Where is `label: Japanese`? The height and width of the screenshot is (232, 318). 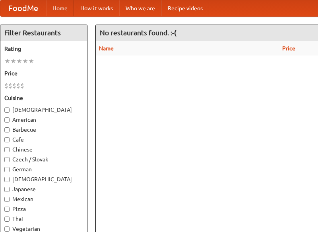
label: Japanese is located at coordinates (44, 189).